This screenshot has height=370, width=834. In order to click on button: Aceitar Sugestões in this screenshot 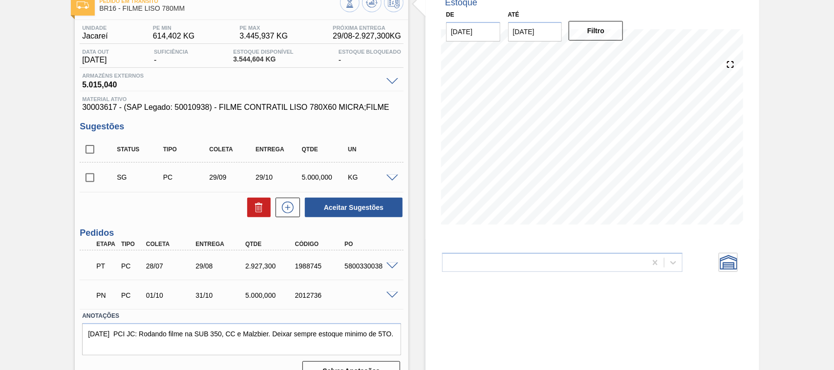, I will do `click(354, 208)`.